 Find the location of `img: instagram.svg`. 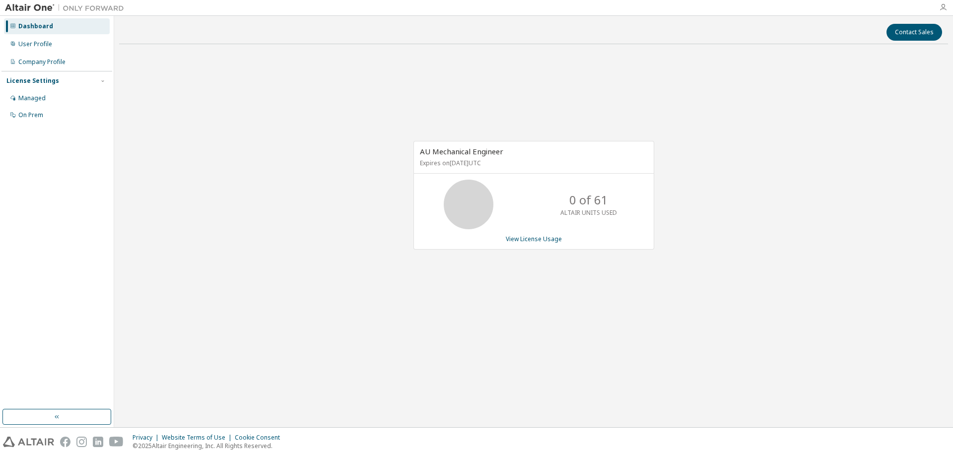

img: instagram.svg is located at coordinates (81, 442).